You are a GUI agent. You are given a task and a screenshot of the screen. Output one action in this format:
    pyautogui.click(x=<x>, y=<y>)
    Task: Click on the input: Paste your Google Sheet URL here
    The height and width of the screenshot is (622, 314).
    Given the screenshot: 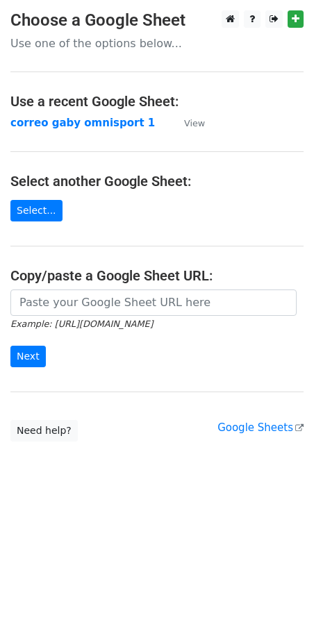 What is the action you would take?
    pyautogui.click(x=153, y=303)
    